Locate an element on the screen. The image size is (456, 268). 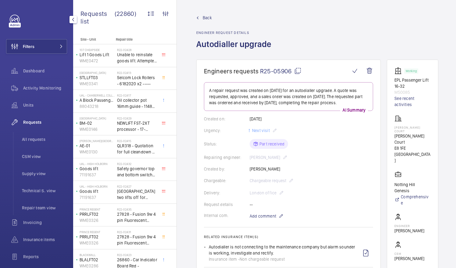
p: AI Summary is located at coordinates (354, 110).